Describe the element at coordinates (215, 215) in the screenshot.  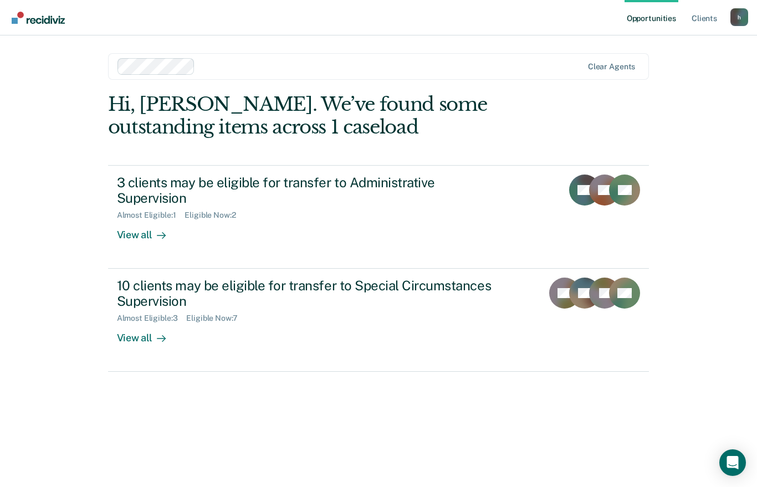
I see `div: Eligible Now : 2` at that location.